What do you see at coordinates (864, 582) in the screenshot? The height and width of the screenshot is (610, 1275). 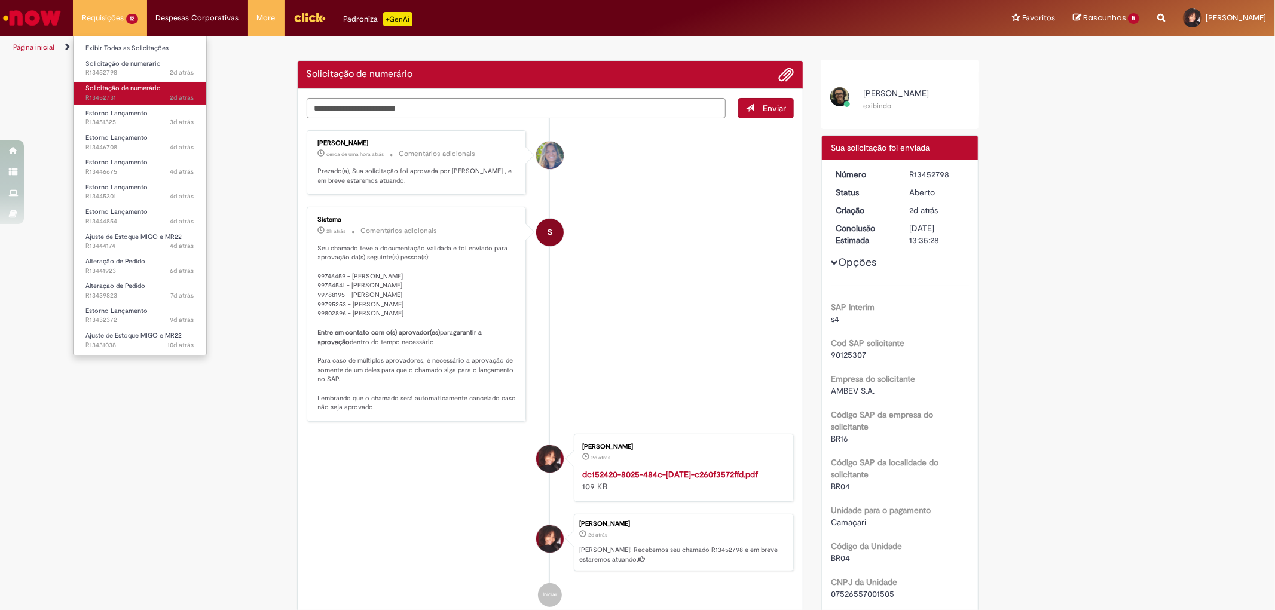 I see `b: CNPJ da Unidade` at bounding box center [864, 582].